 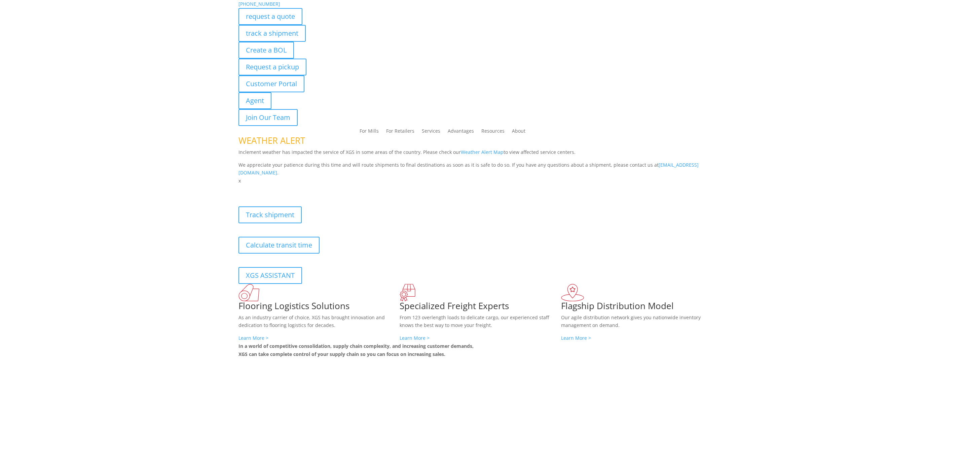 I want to click on a: Request a pickup, so click(x=273, y=67).